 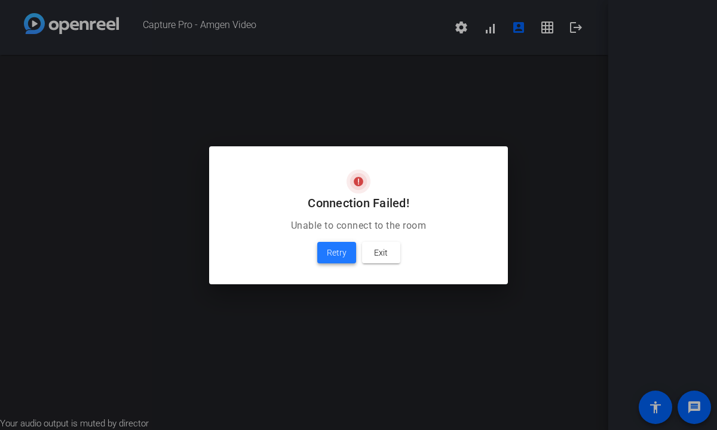 I want to click on h2: Connection Failed!, so click(x=358, y=203).